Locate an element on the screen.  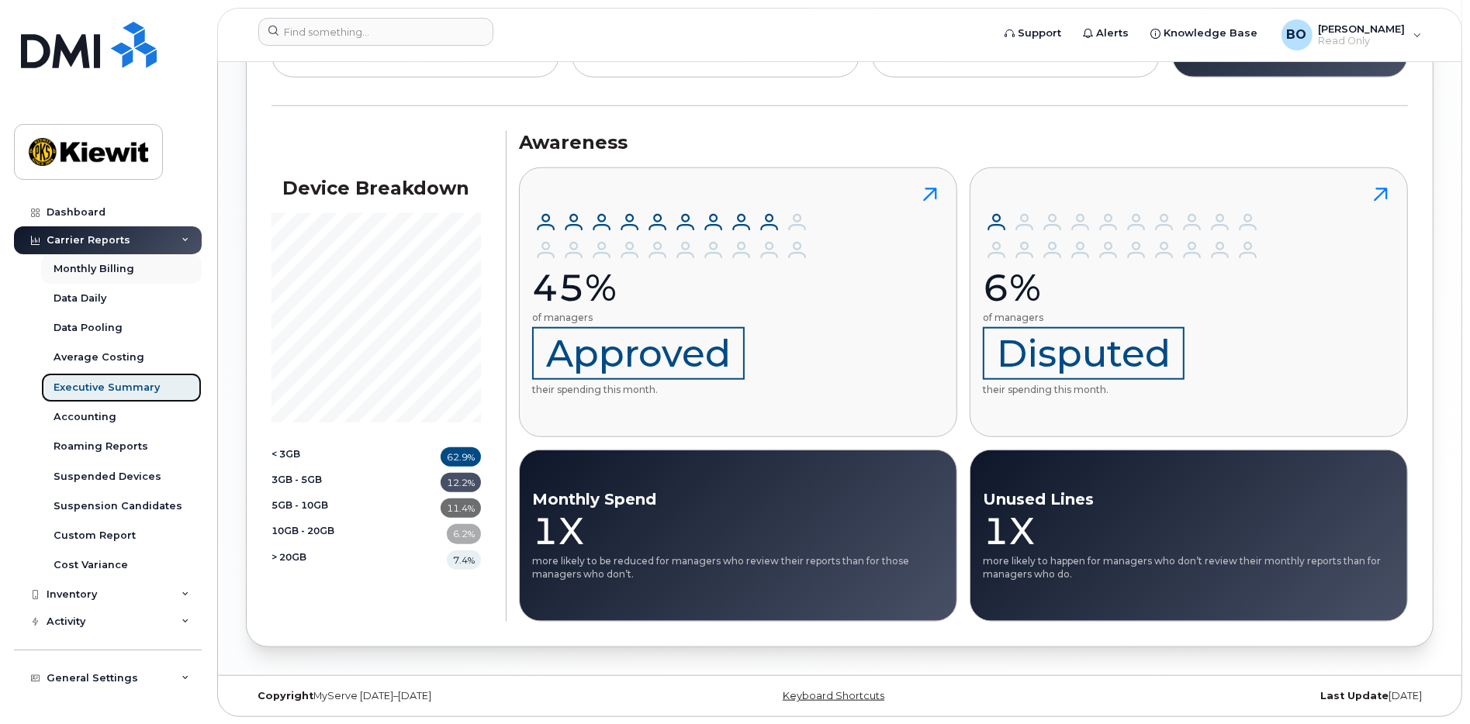
span: > 20GB is located at coordinates (289, 560).